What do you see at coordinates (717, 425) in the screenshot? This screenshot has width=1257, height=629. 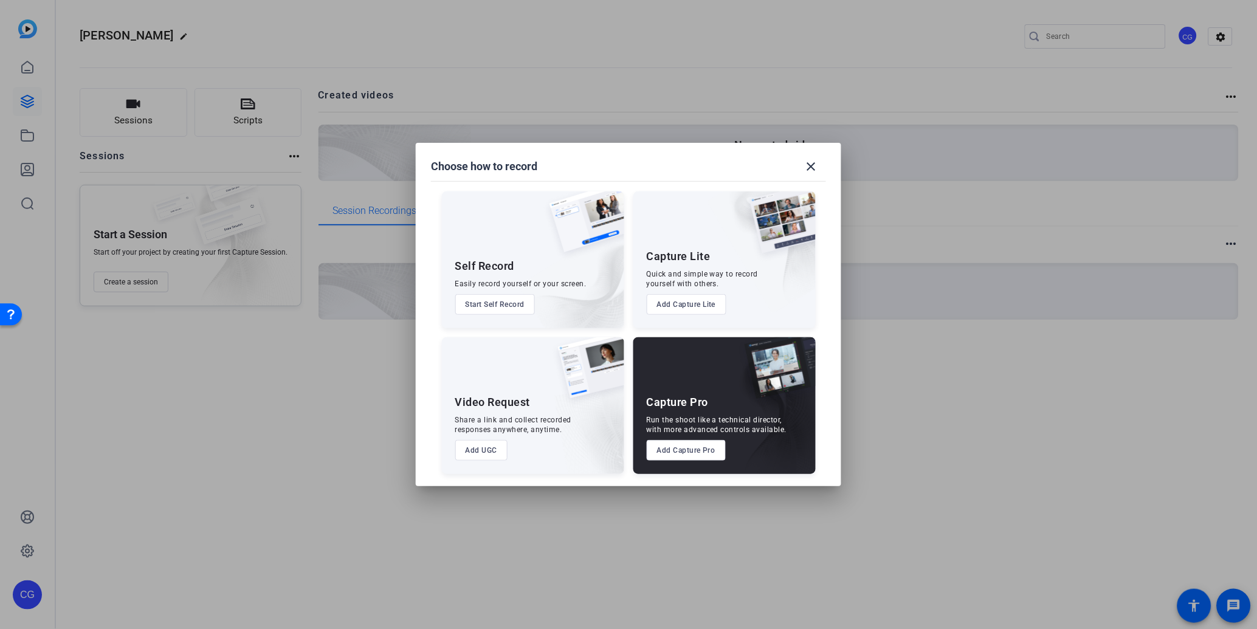 I see `div: Run the shoot like a technical director, with more advanced controls available.` at bounding box center [717, 425].